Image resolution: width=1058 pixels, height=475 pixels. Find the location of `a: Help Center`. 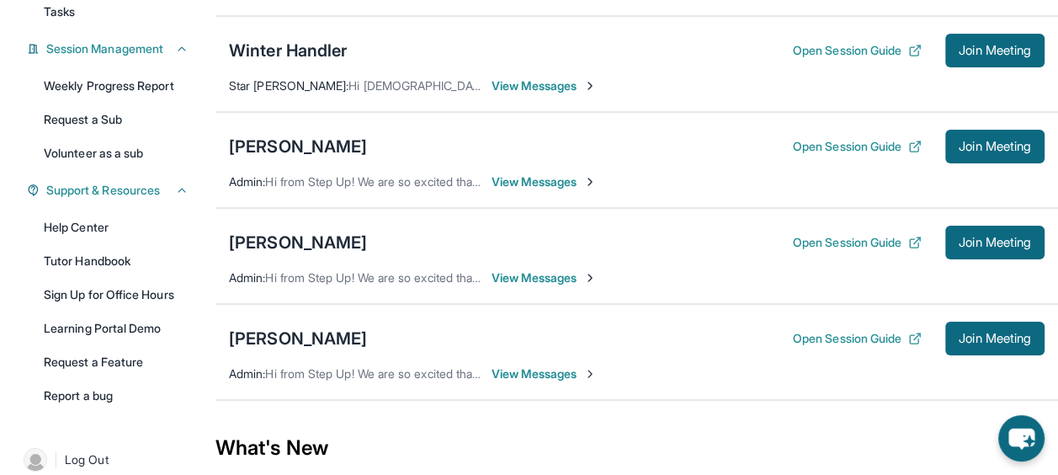

a: Help Center is located at coordinates (116, 227).